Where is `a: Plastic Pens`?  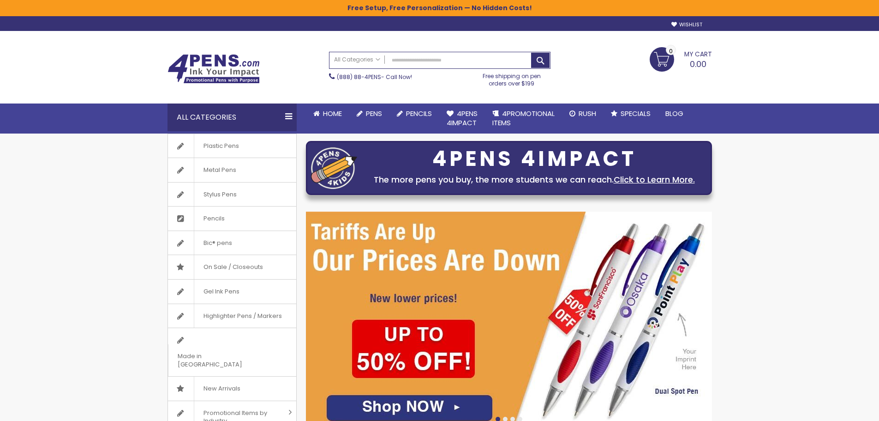 a: Plastic Pens is located at coordinates (232, 146).